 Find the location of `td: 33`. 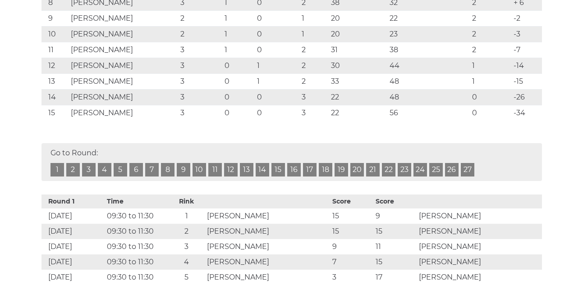

td: 33 is located at coordinates (358, 82).